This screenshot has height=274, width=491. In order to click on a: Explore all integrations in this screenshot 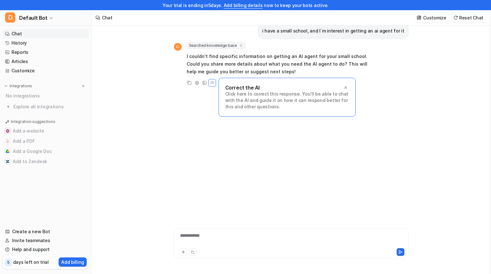, I will do `click(46, 107)`.